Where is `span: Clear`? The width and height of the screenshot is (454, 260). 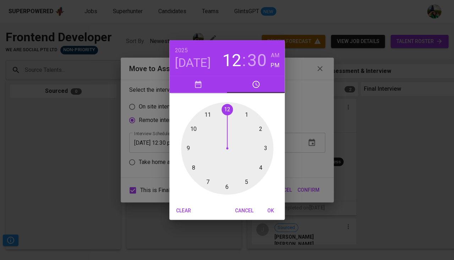 span: Clear is located at coordinates (184, 210).